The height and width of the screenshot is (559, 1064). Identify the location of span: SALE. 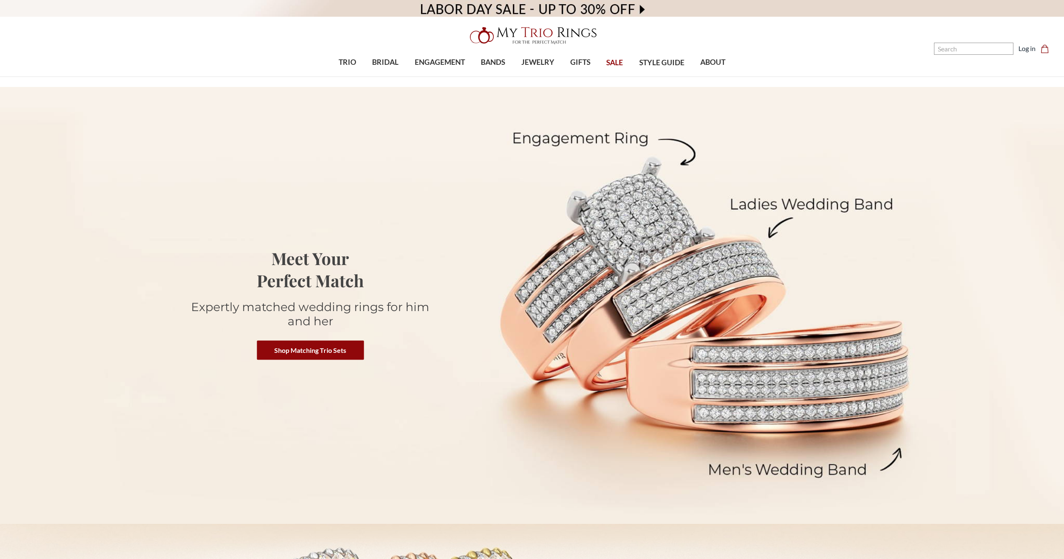
(615, 63).